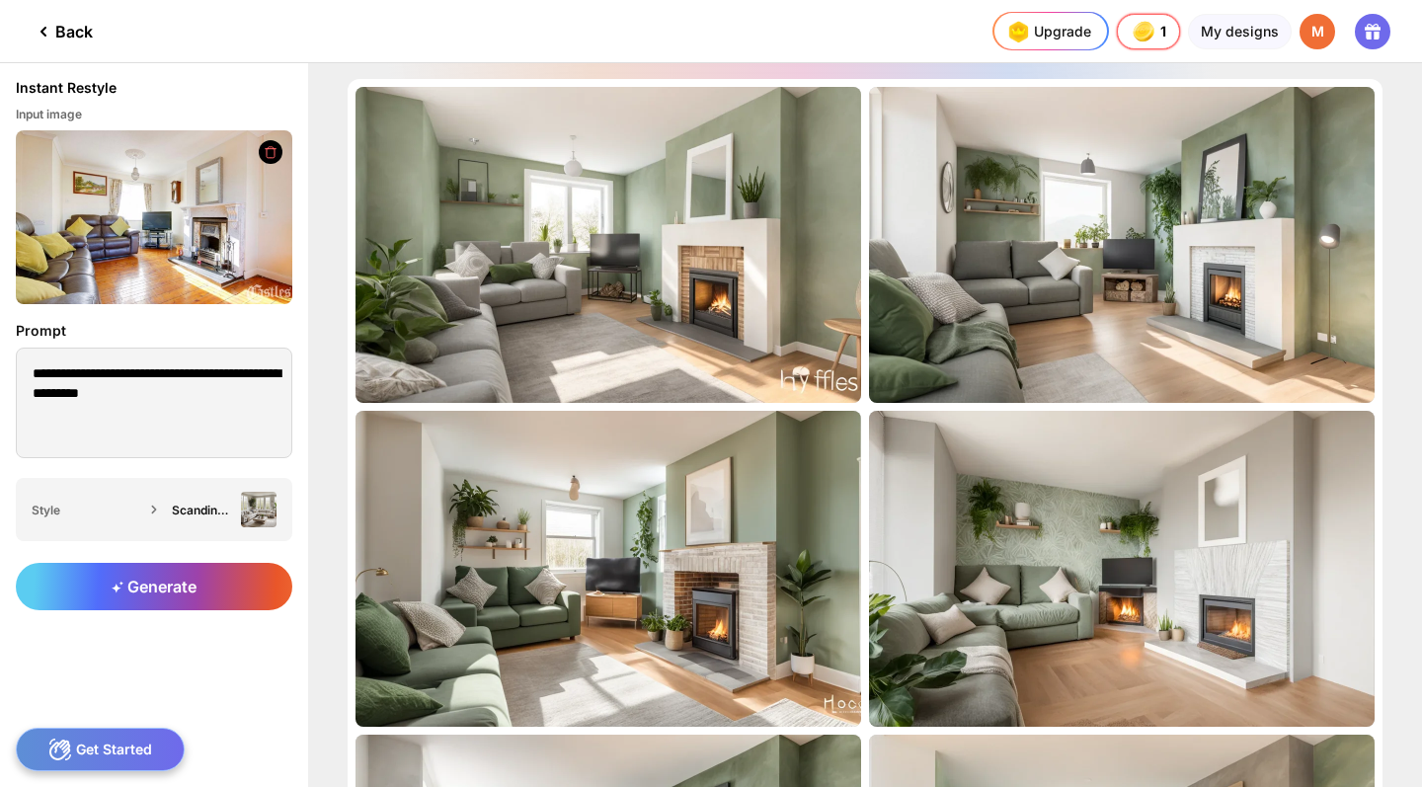  What do you see at coordinates (62, 32) in the screenshot?
I see `div: Back` at bounding box center [62, 32].